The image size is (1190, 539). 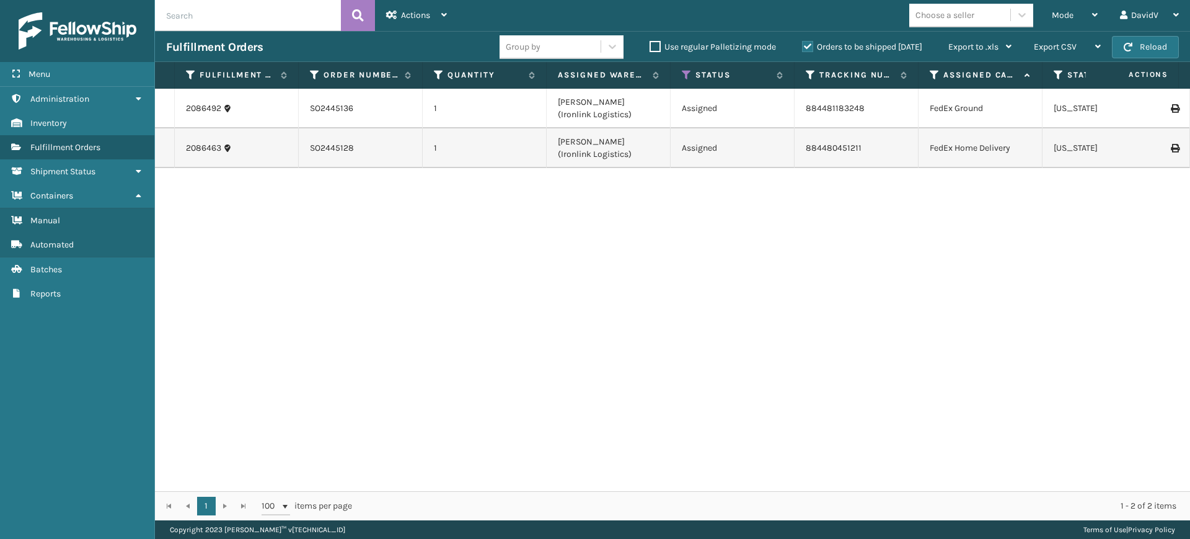 What do you see at coordinates (857, 75) in the screenshot?
I see `label: Tracking Number` at bounding box center [857, 75].